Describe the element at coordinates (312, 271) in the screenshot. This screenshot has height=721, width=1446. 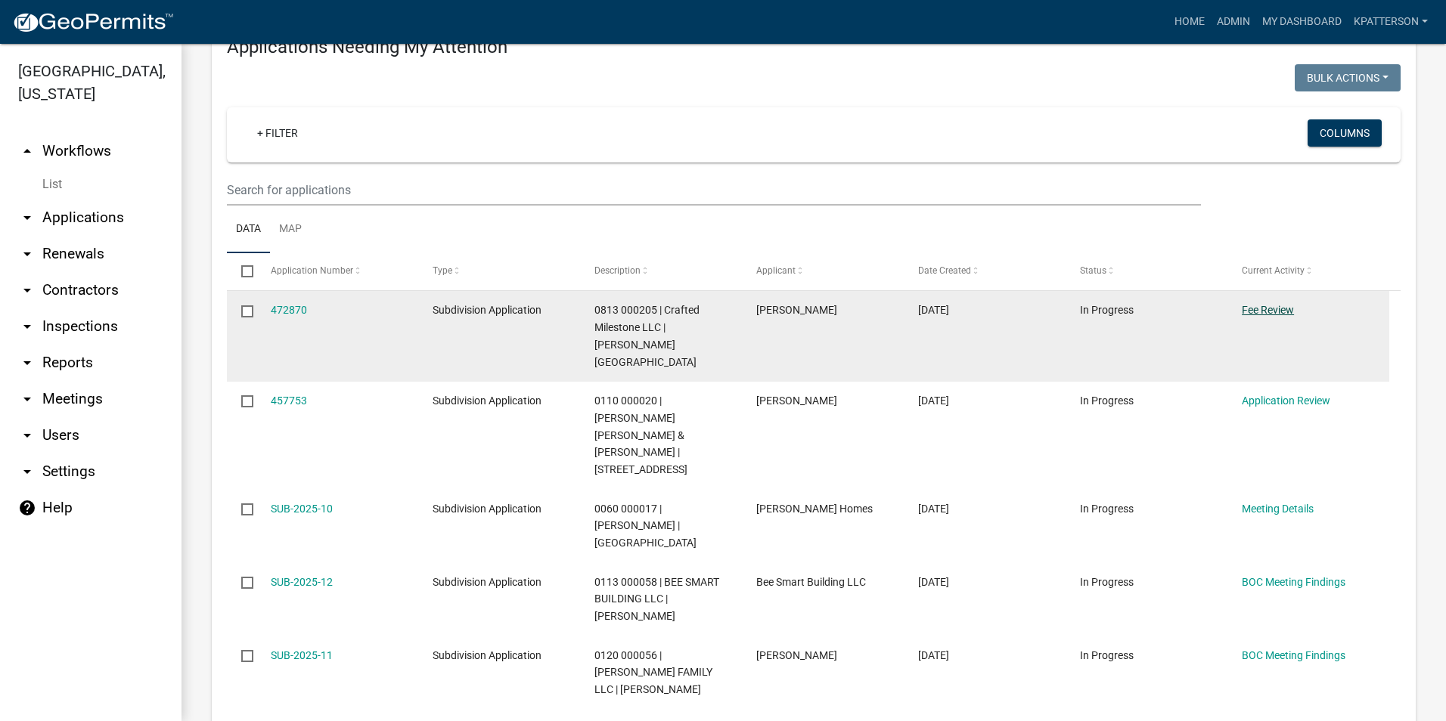
I see `span: Application Number` at that location.